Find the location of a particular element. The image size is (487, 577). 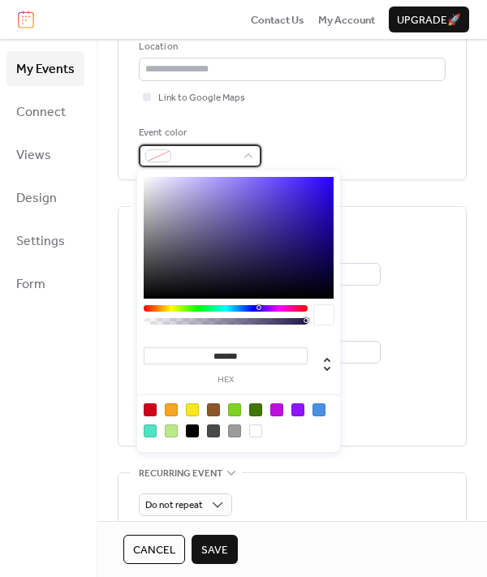

div: #000000 is located at coordinates (192, 431).